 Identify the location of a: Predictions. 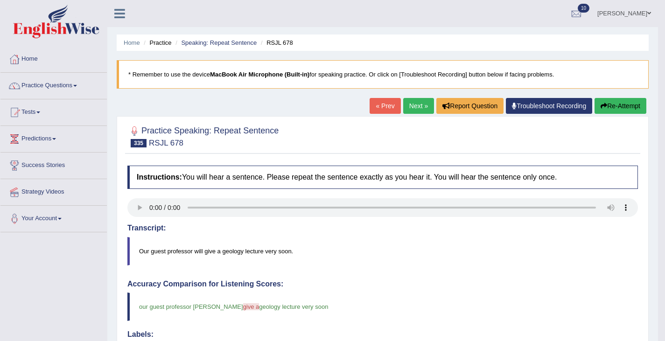
(54, 138).